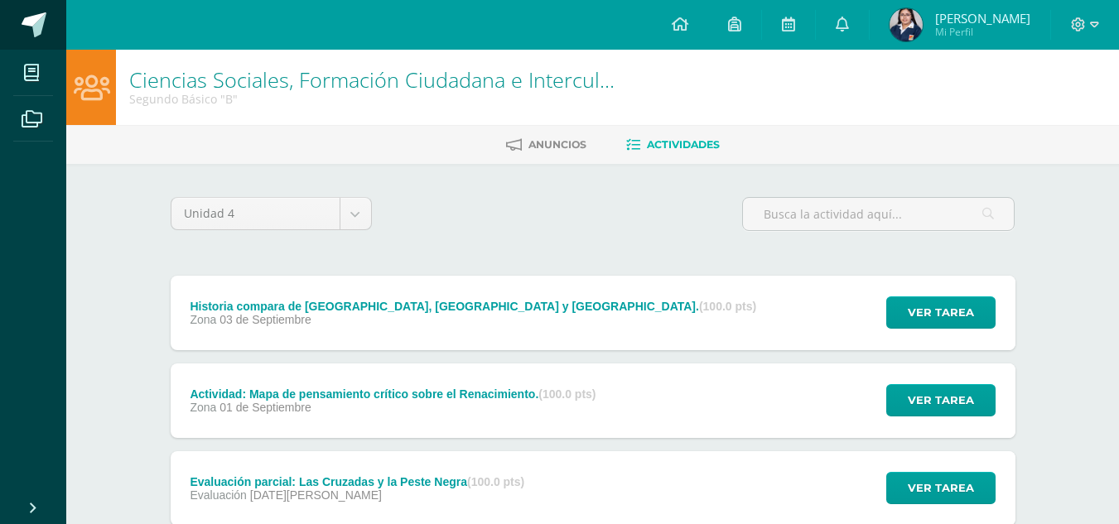 The height and width of the screenshot is (524, 1119). What do you see at coordinates (265, 407) in the screenshot?
I see `span: 01 de Septiembre` at bounding box center [265, 407].